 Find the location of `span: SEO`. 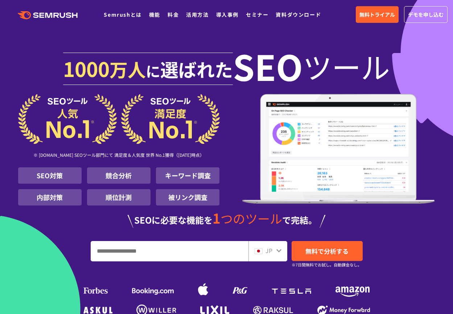

span: SEO is located at coordinates (268, 66).